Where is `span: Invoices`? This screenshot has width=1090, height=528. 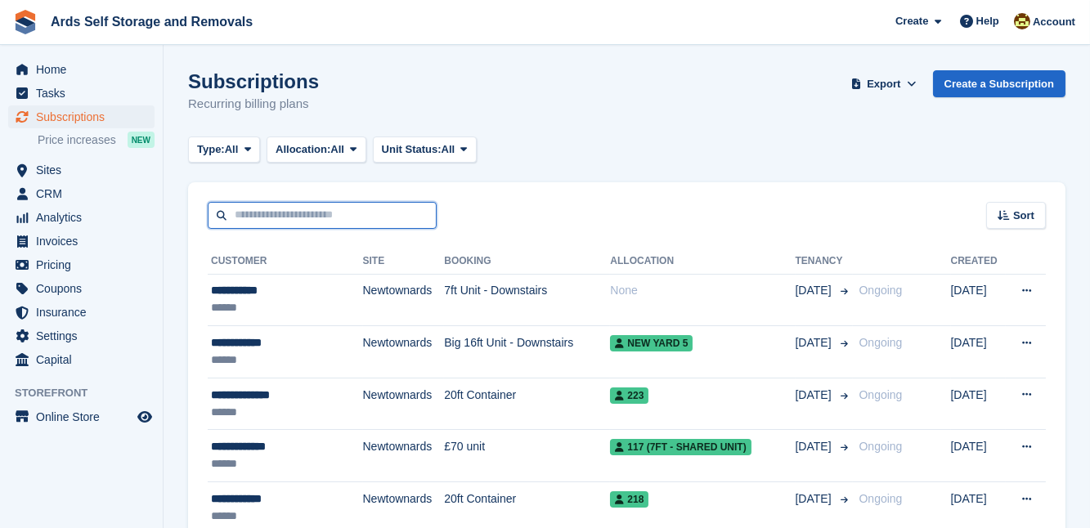
span: Invoices is located at coordinates (85, 241).